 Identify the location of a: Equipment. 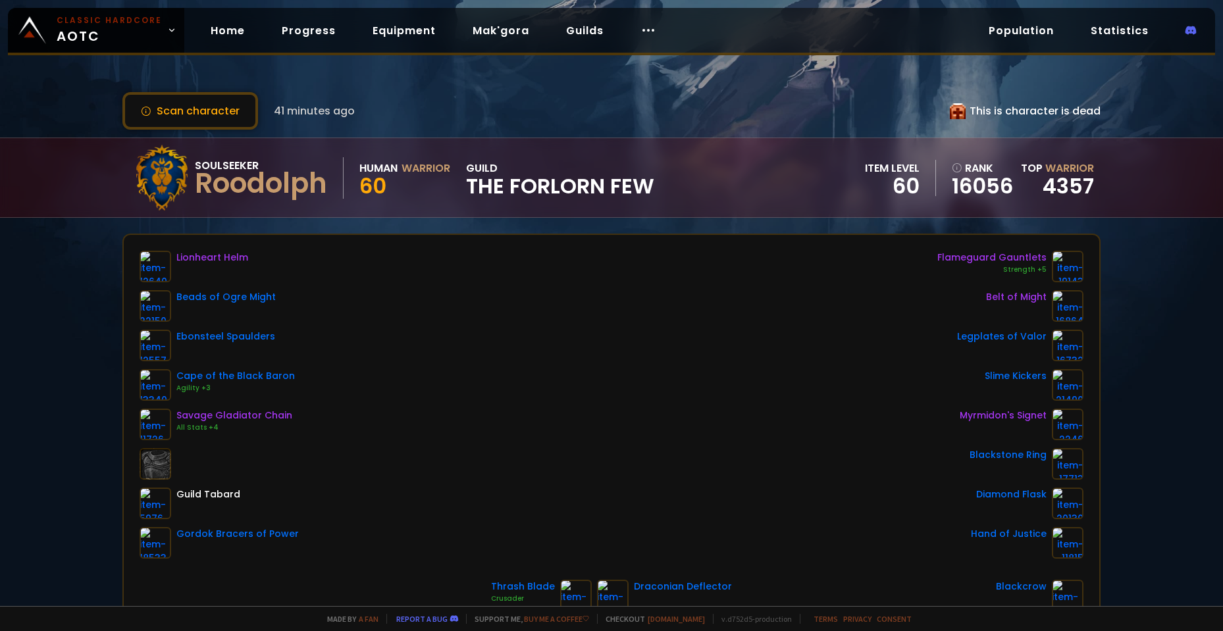
(404, 30).